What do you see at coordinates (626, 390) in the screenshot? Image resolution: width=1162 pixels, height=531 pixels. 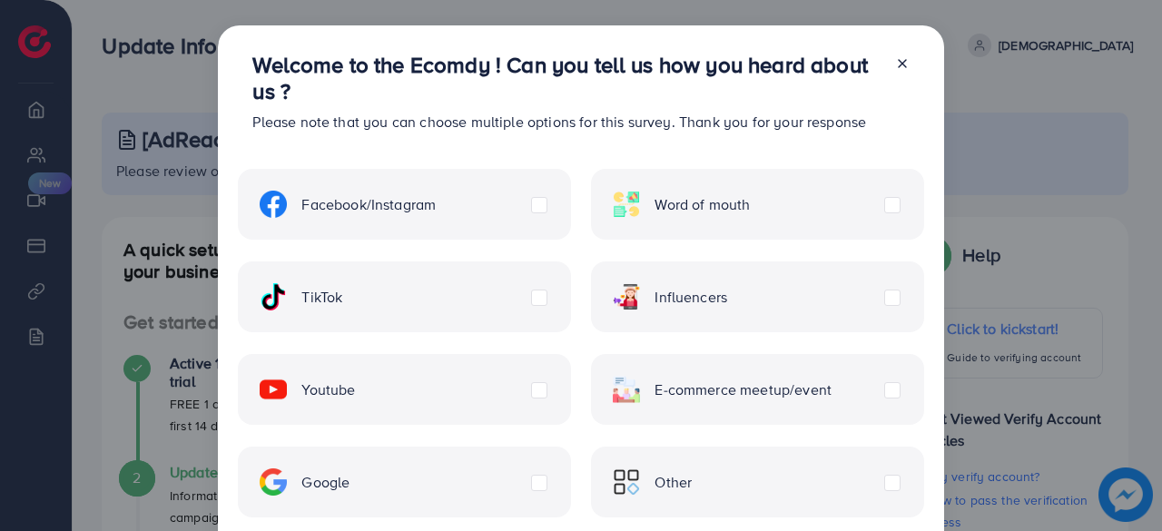 I see `img: ic-ecommerce.d1fa3848.svg` at bounding box center [626, 390].